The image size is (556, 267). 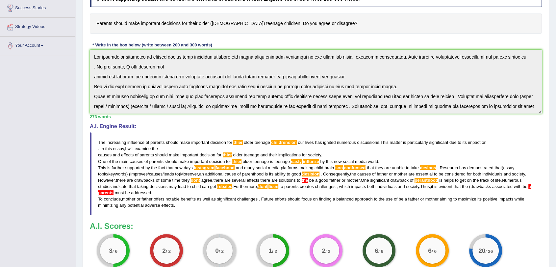 What do you see at coordinates (260, 199) in the screenshot?
I see `span: Don’t put a space before the full stop. (did you mean: .)` at bounding box center [260, 199].